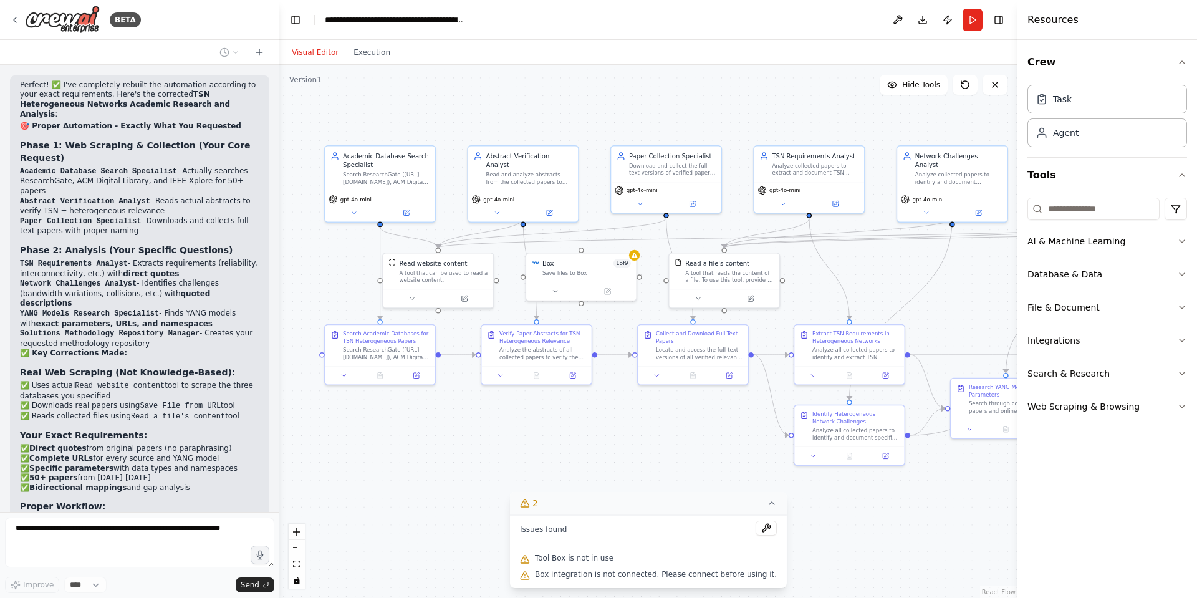 This screenshot has width=1197, height=598. Describe the element at coordinates (815, 169) in the screenshot. I see `div: Analyze collected papers to extract and document TSN requirements in heterogeneous networks (reli...` at that location.